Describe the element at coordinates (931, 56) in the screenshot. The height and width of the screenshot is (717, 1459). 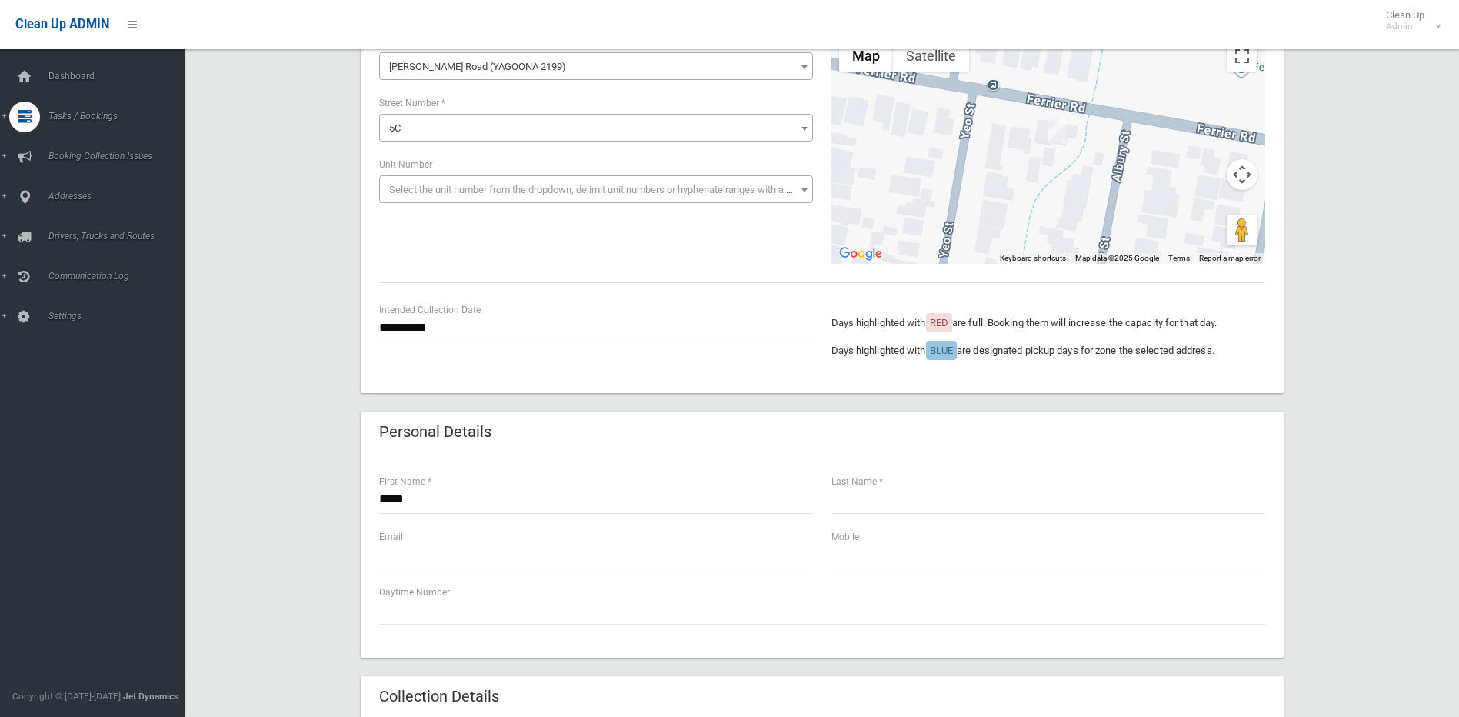
I see `button: Show satellite imagery` at that location.